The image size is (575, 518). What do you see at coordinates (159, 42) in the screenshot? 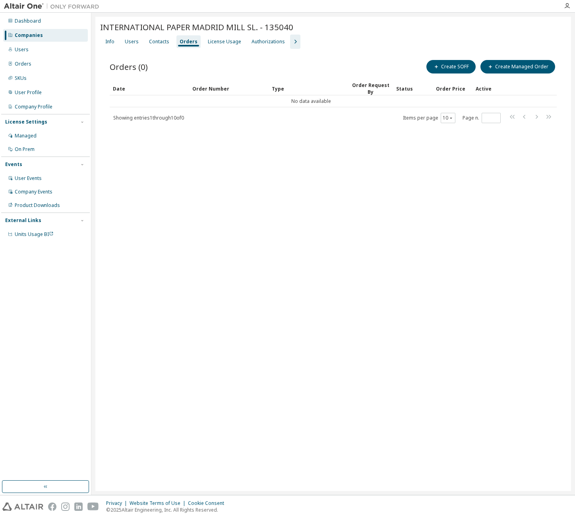
I see `div: Contacts` at bounding box center [159, 42].